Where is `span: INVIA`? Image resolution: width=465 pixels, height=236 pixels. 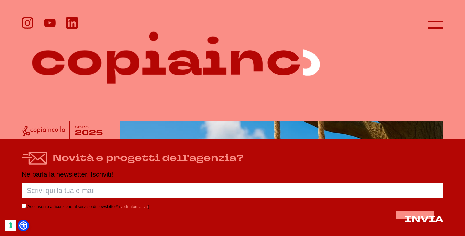 span: INVIA is located at coordinates (424, 219).